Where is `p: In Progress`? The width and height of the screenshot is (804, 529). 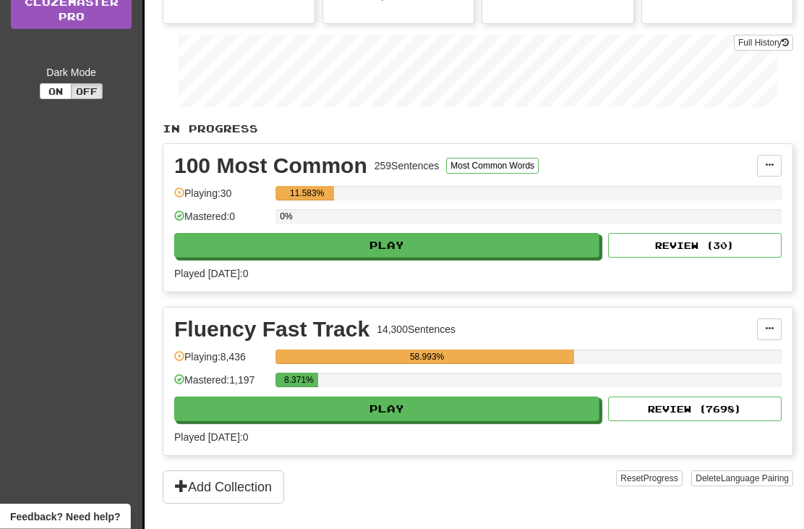 p: In Progress is located at coordinates (478, 129).